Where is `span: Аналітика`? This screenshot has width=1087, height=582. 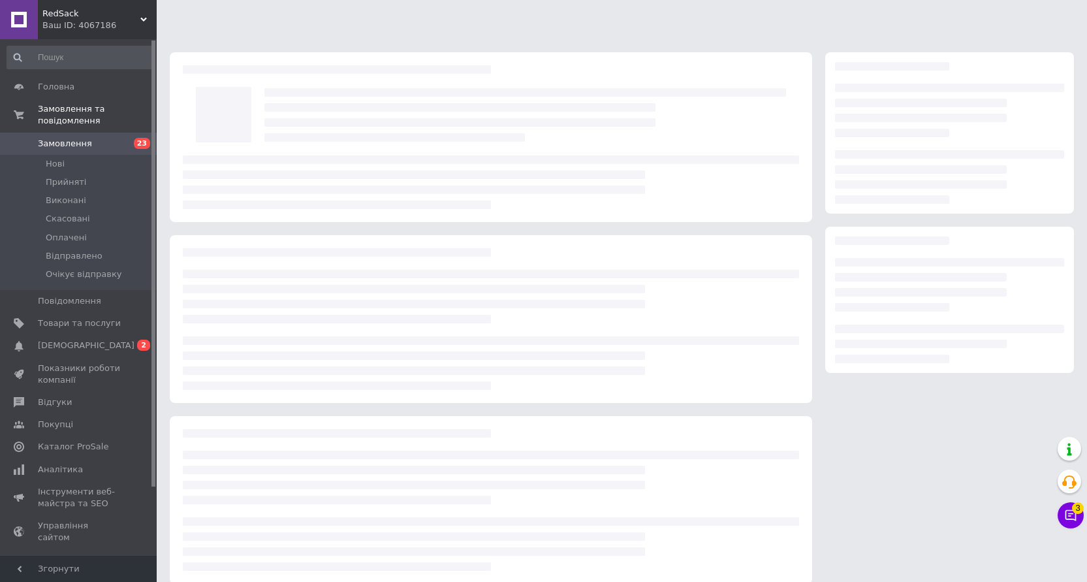 span: Аналітика is located at coordinates (60, 469).